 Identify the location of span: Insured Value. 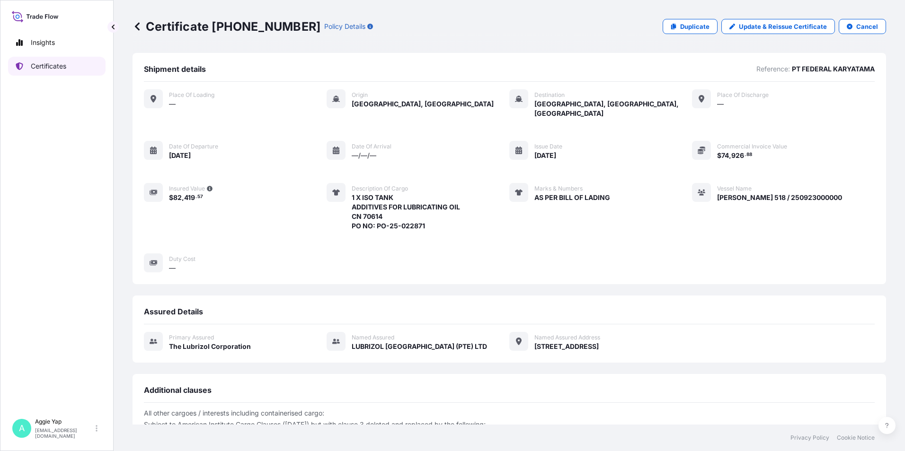
(187, 189).